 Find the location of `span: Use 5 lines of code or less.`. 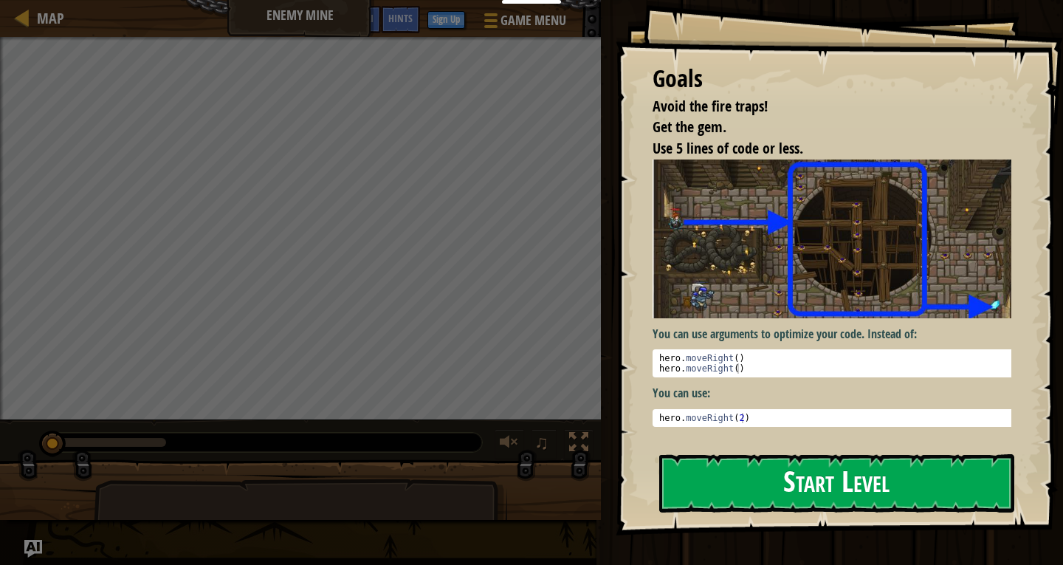

span: Use 5 lines of code or less. is located at coordinates (728, 148).